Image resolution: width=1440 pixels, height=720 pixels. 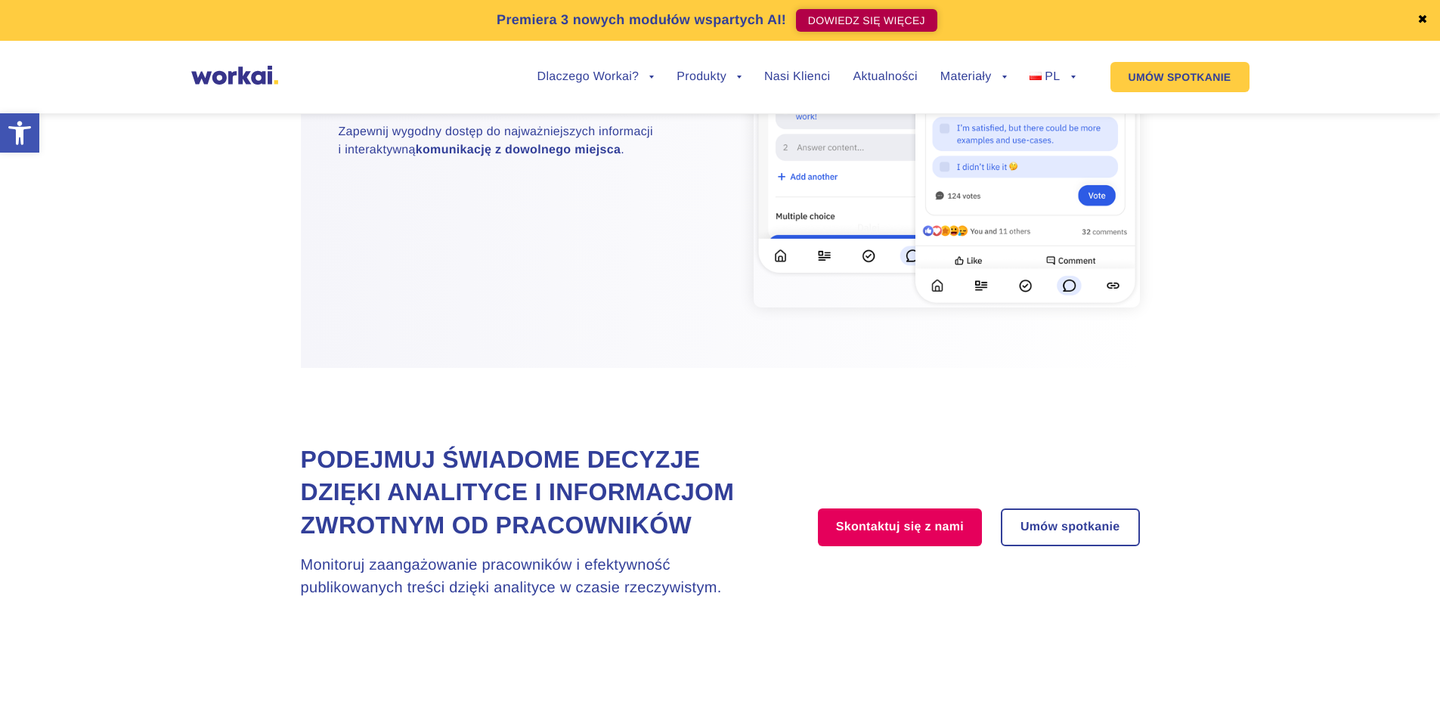 I want to click on h3: Monitoruj zaangażowanie pracowników i efektywność publikowanych treści dzięki analityce w czasie ..., so click(x=522, y=577).